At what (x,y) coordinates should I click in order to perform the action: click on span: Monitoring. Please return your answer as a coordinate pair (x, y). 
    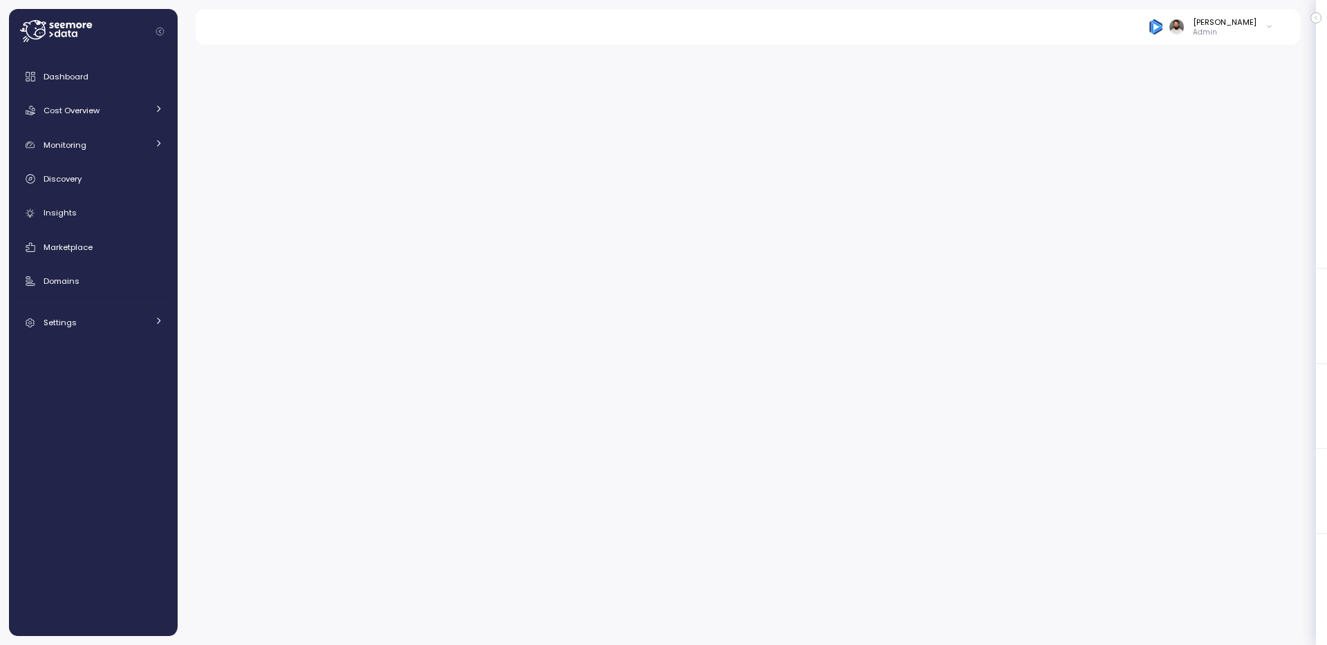
    Looking at the image, I should click on (65, 145).